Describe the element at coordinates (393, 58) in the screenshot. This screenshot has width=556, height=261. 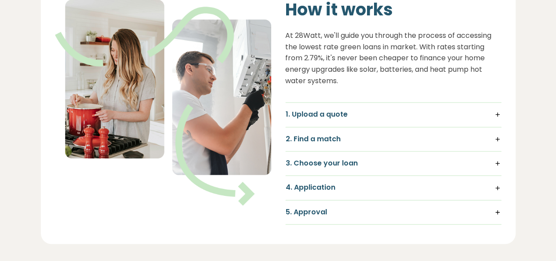
I see `p: At 28Watt, we'll guide you through the process of accessing the lowest rate green loans in market...` at that location.